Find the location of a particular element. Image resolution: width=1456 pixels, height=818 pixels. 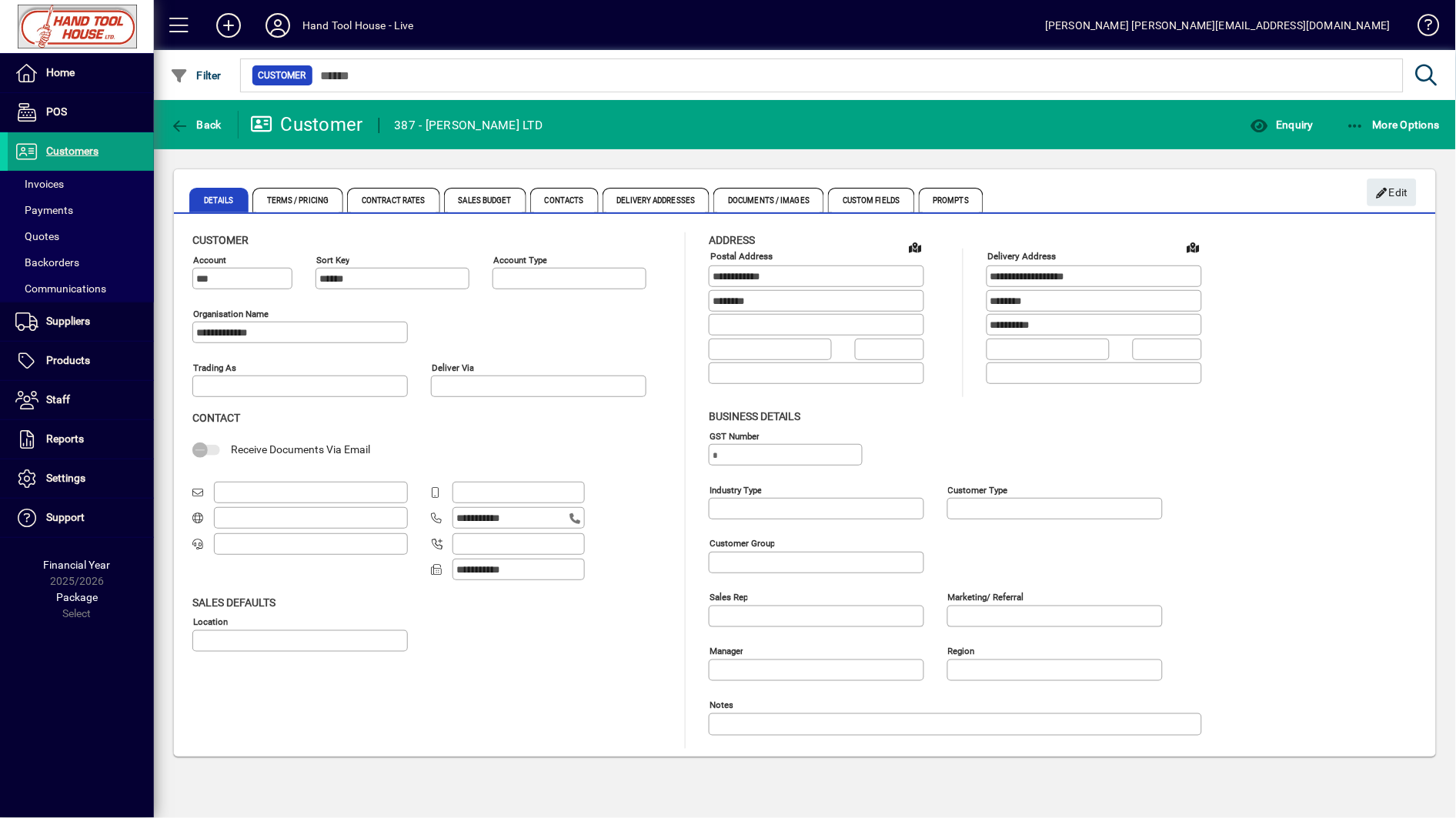

span: Contract Rates is located at coordinates (394, 200).